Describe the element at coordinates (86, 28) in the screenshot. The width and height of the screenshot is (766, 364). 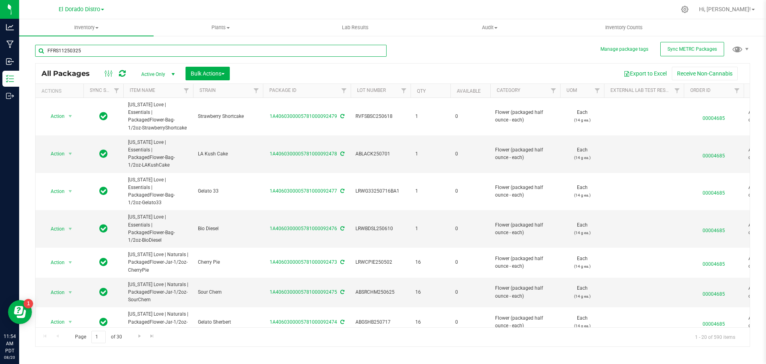
I see `a: Inventory` at that location.